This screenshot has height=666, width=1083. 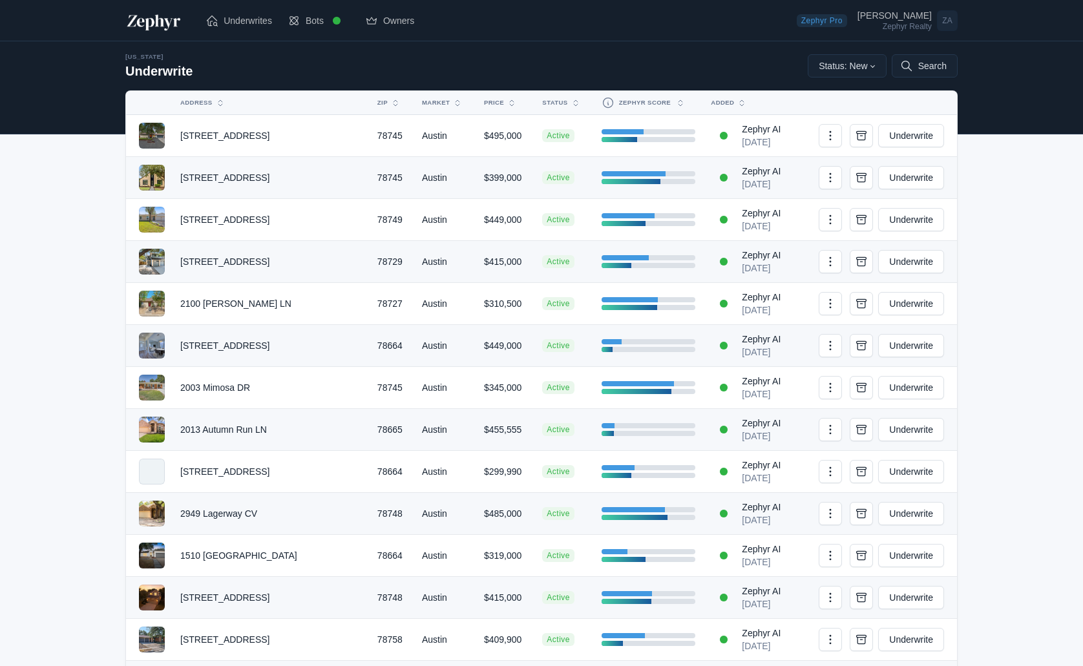 I want to click on button: Zephyr Score Zephyr Score, so click(x=641, y=103).